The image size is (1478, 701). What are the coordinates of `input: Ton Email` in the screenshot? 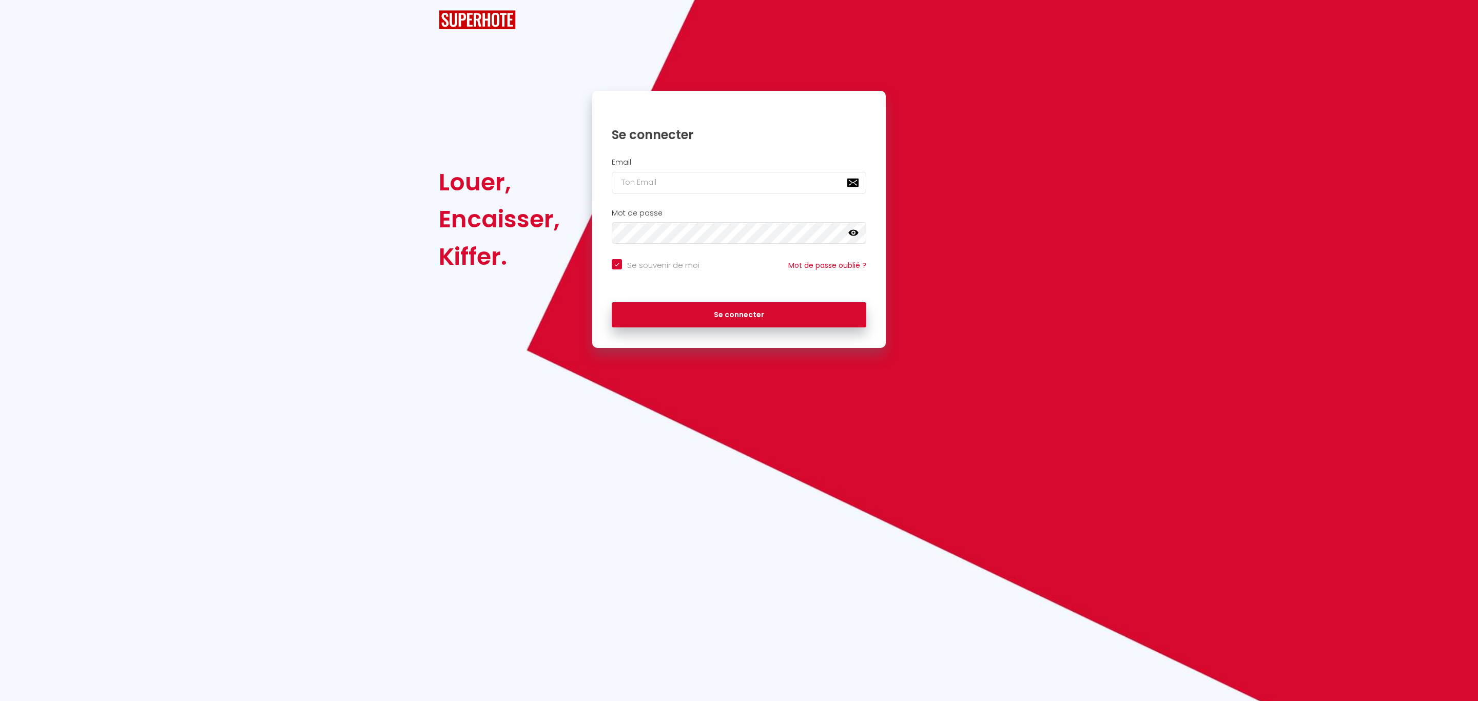 It's located at (739, 183).